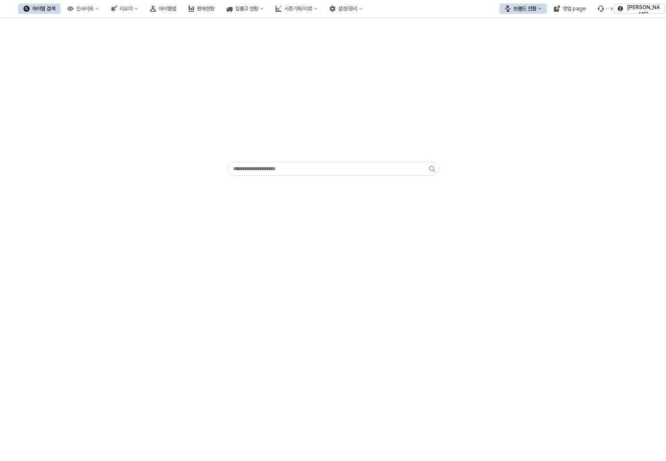 The image size is (666, 461). Describe the element at coordinates (39, 9) in the screenshot. I see `button: 아이템 검색` at that location.